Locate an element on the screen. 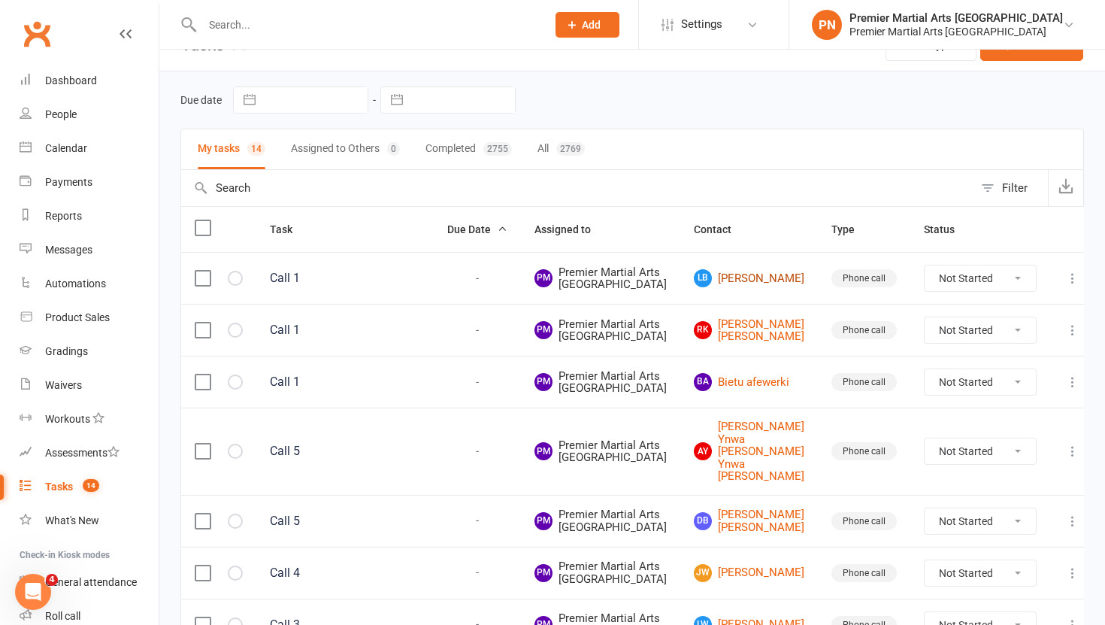 This screenshot has width=1105, height=625. span: LB is located at coordinates (703, 278).